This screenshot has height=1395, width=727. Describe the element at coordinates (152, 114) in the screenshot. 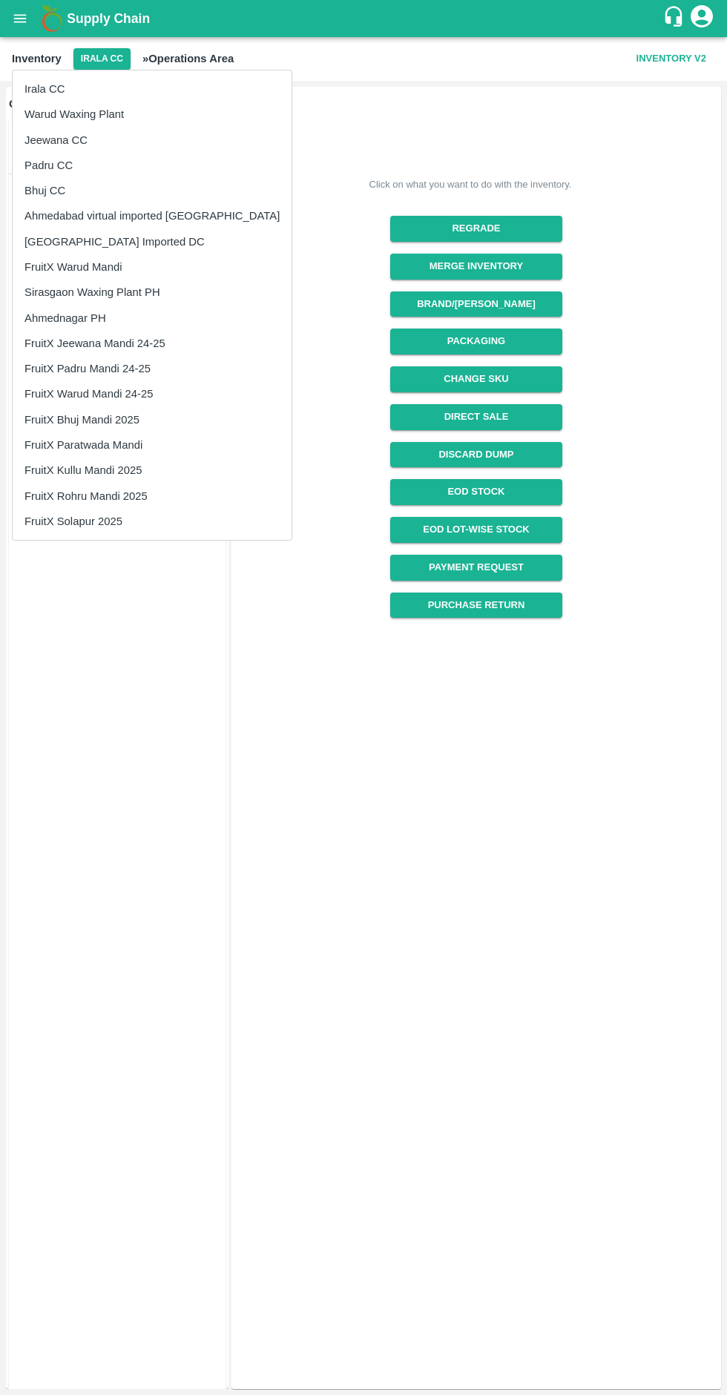

I see `li: Warud Waxing Plant` at that location.